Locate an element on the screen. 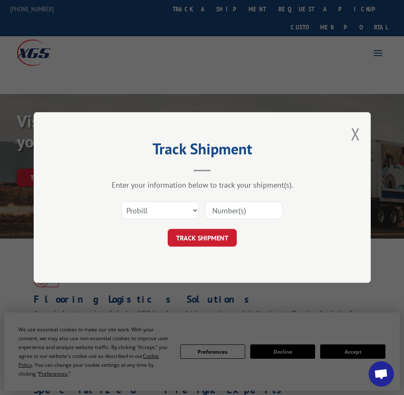 The height and width of the screenshot is (395, 404). div: Enter your information below to track your shipment(s). is located at coordinates (202, 184).